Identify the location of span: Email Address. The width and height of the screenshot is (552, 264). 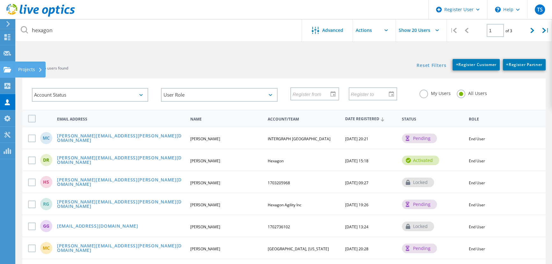
(121, 119).